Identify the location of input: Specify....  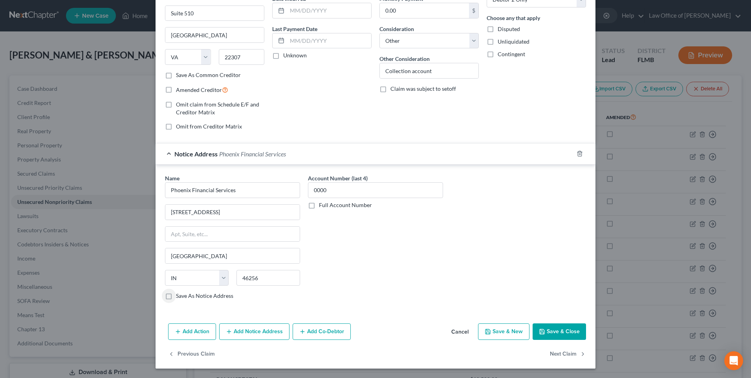
(429, 71).